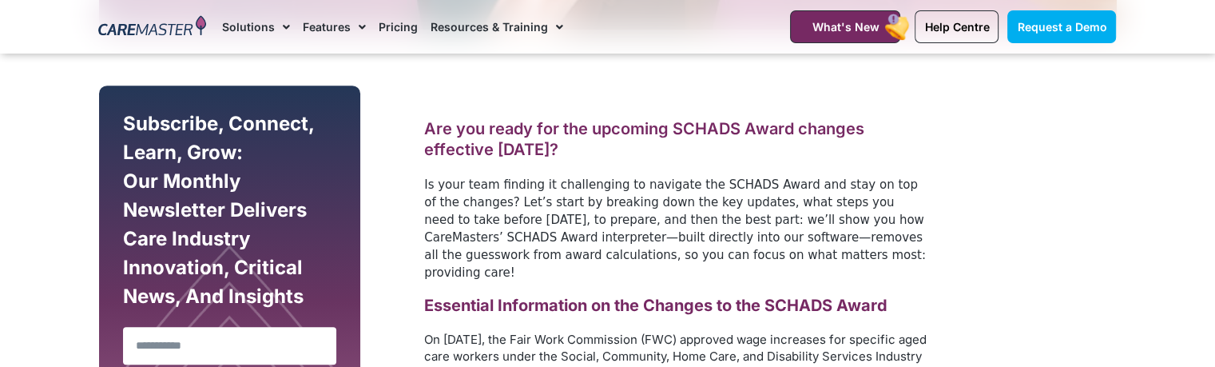  I want to click on span: Is your team finding it challenging to navigate the SCHADS Award and stay on top of the changes? ..., so click(675, 228).